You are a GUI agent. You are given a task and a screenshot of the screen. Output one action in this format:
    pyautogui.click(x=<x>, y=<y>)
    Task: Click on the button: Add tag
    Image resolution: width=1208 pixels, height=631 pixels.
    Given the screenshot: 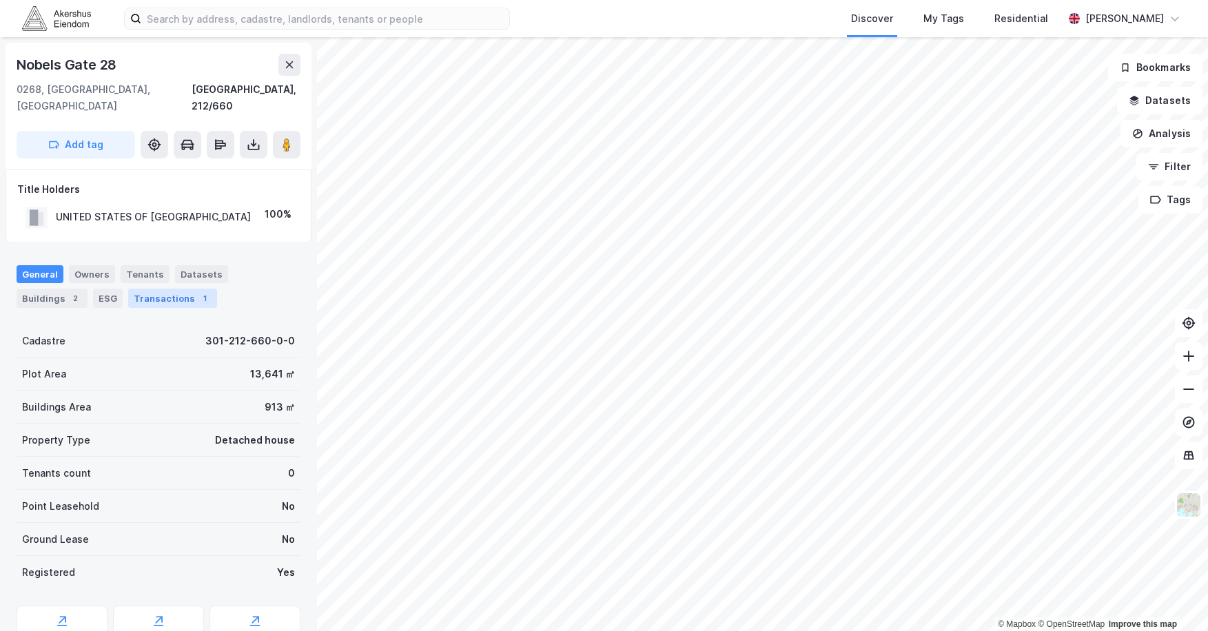 What is the action you would take?
    pyautogui.click(x=76, y=145)
    